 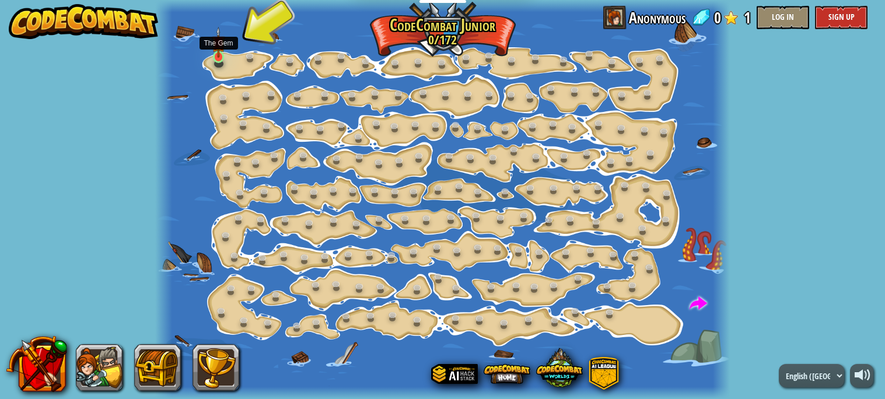 I want to click on button: Sign Up, so click(x=842, y=18).